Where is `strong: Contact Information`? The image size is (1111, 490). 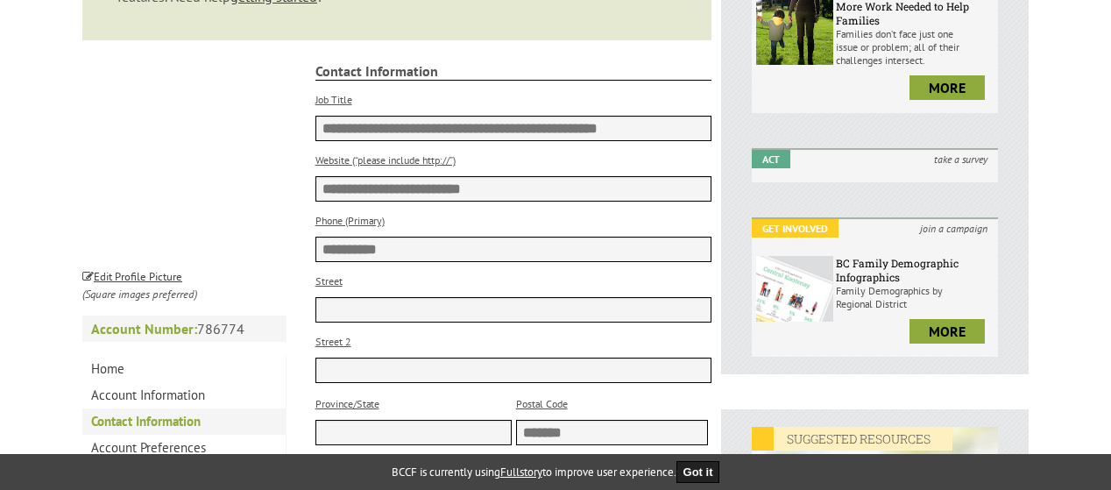
strong: Contact Information is located at coordinates (514, 71).